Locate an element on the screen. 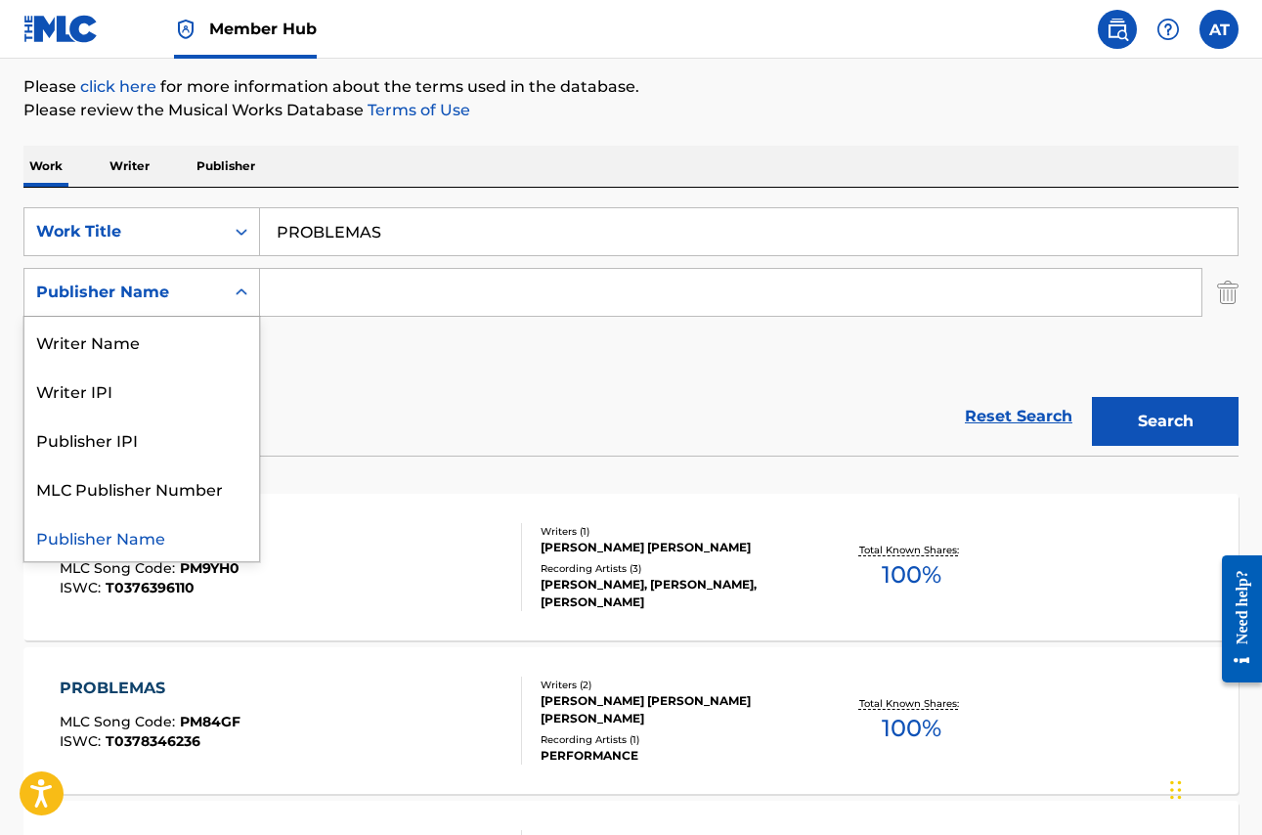 The image size is (1262, 835). div: User Menu is located at coordinates (1219, 29).